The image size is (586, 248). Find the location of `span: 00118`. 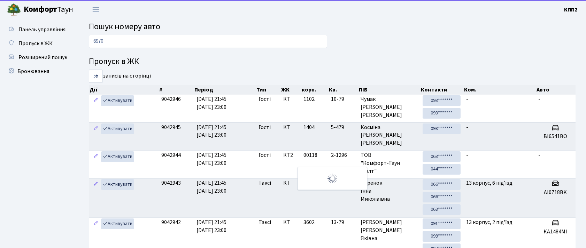

span: 00118 is located at coordinates (310, 155).